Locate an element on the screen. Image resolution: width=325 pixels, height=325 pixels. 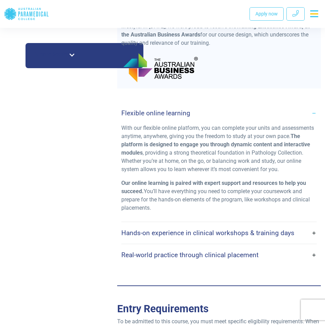
h4: Hands-on experience in clinical workshops & training days is located at coordinates (208, 233).